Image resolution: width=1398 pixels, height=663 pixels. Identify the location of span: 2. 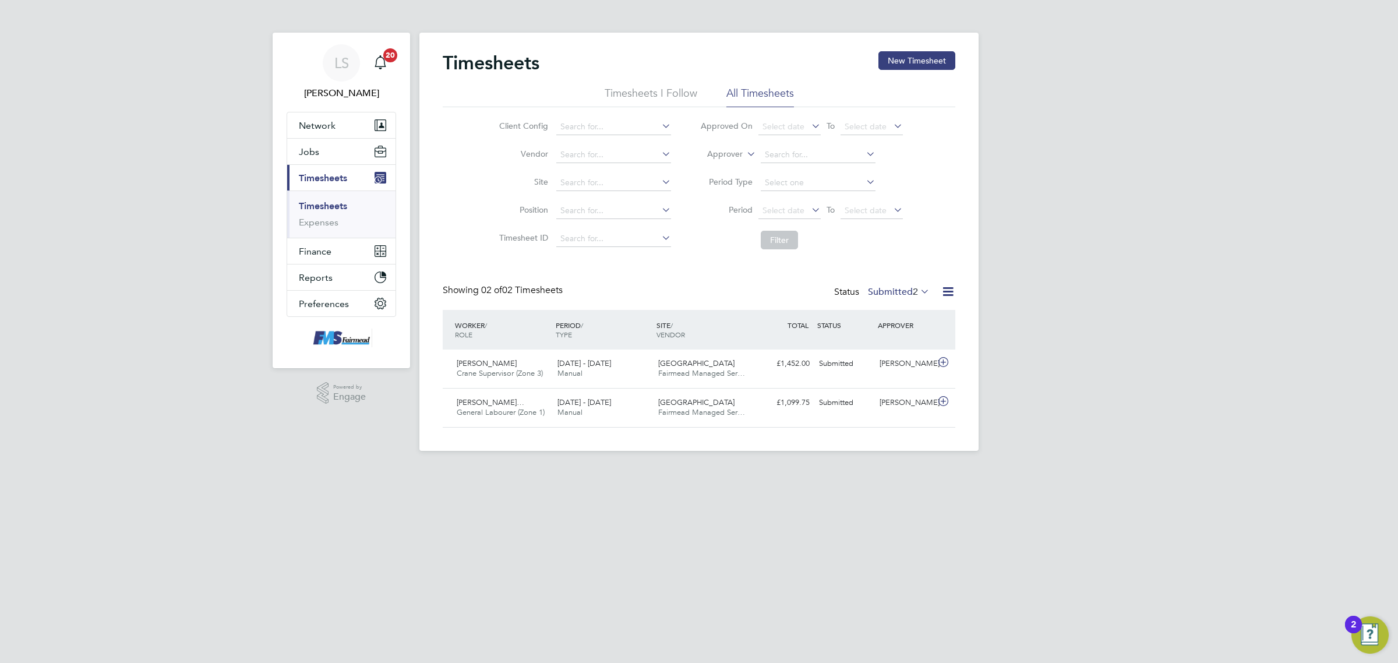
(915, 292).